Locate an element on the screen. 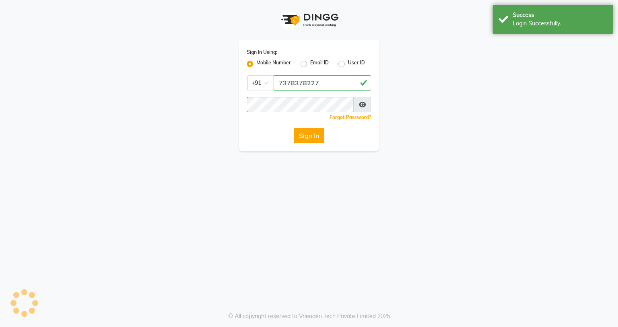  label: Sign In Using: is located at coordinates (262, 52).